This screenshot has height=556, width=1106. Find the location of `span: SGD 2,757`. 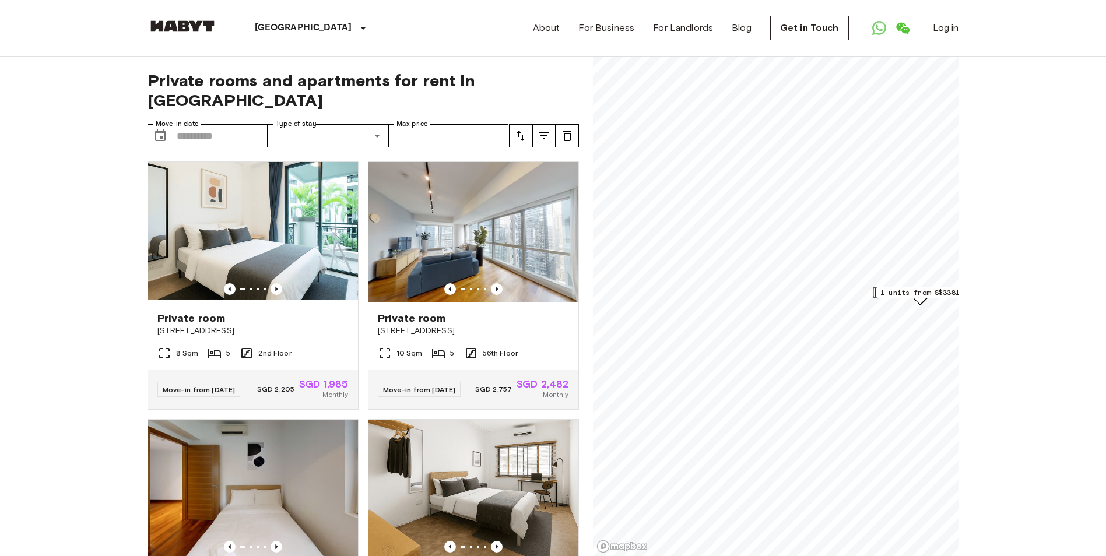

span: SGD 2,757 is located at coordinates (493, 389).